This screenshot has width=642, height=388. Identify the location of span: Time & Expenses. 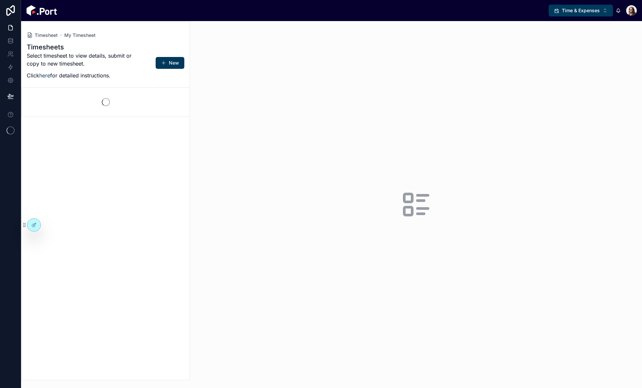
(581, 11).